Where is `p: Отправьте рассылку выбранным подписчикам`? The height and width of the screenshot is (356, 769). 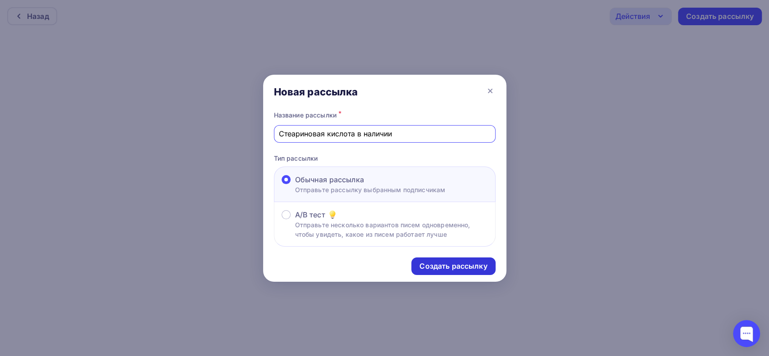
p: Отправьте рассылку выбранным подписчикам is located at coordinates (370, 190).